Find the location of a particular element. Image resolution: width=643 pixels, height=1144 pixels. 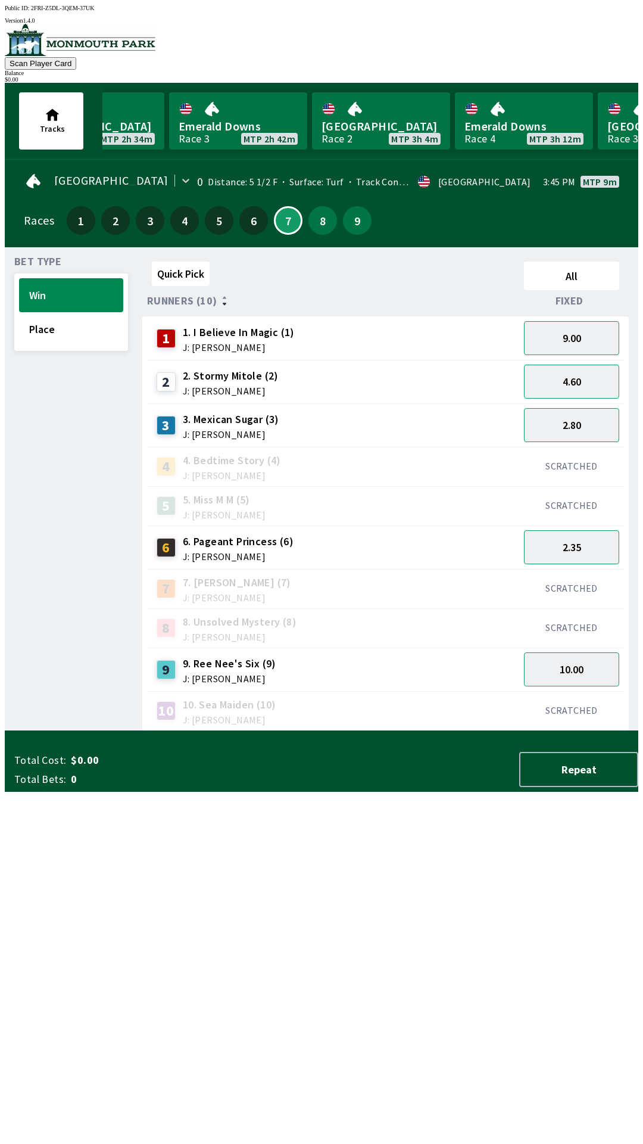

button: 6 is located at coordinates (254, 220).